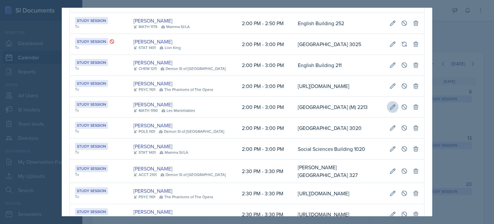  Describe the element at coordinates (145, 217) in the screenshot. I see `div: BIOL 2252` at that location.